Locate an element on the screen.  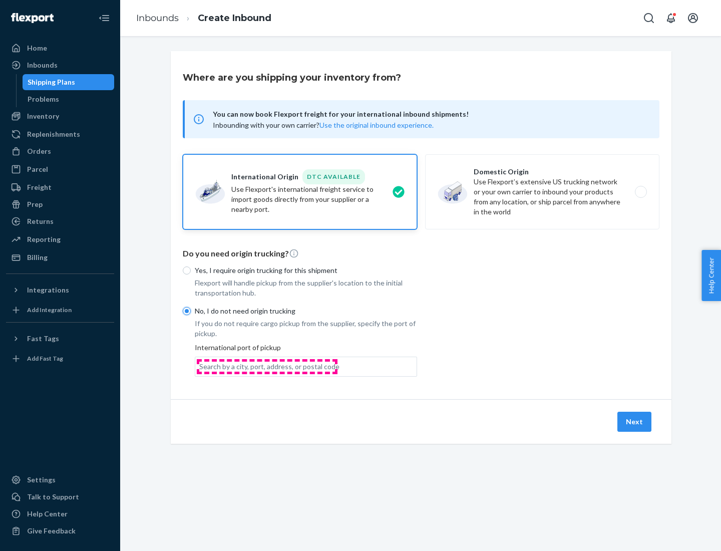
div: Help Center is located at coordinates (47, 514).